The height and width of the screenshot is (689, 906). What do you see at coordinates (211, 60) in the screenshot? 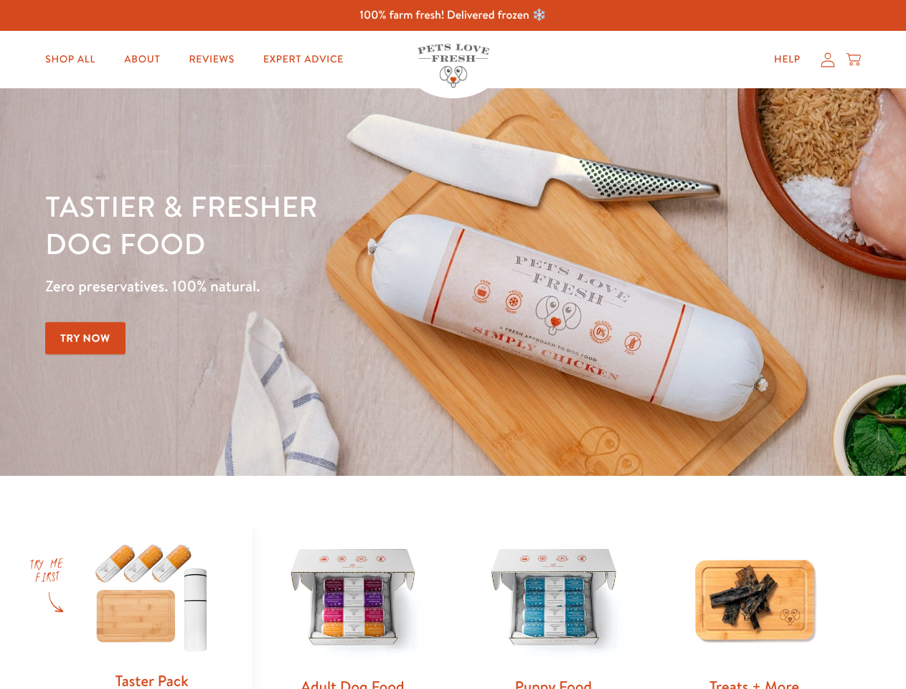
I see `a: Reviews` at bounding box center [211, 60].